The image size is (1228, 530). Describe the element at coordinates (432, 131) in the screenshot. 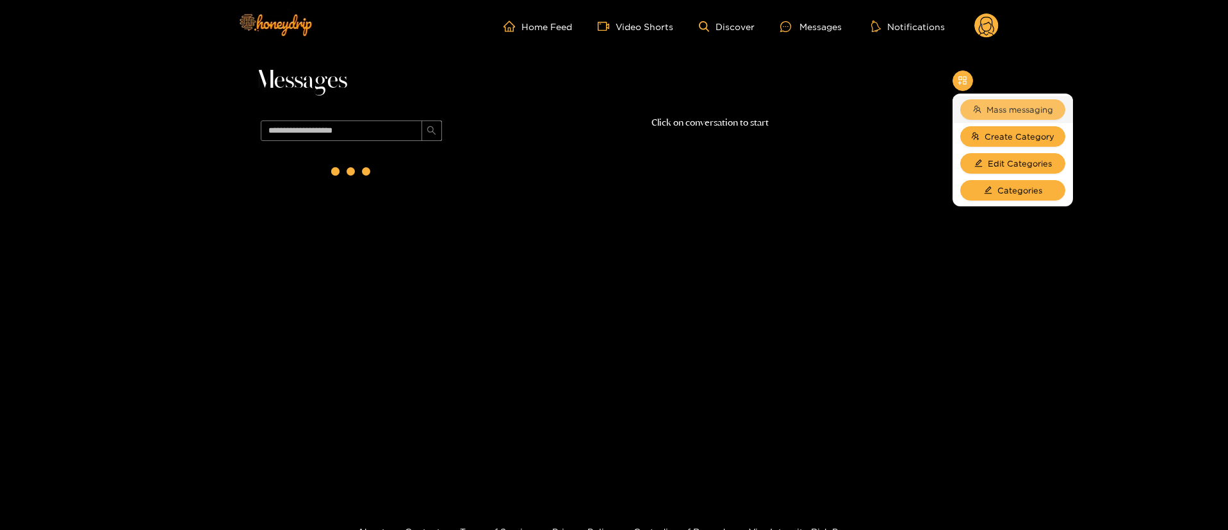

I see `button: search` at that location.